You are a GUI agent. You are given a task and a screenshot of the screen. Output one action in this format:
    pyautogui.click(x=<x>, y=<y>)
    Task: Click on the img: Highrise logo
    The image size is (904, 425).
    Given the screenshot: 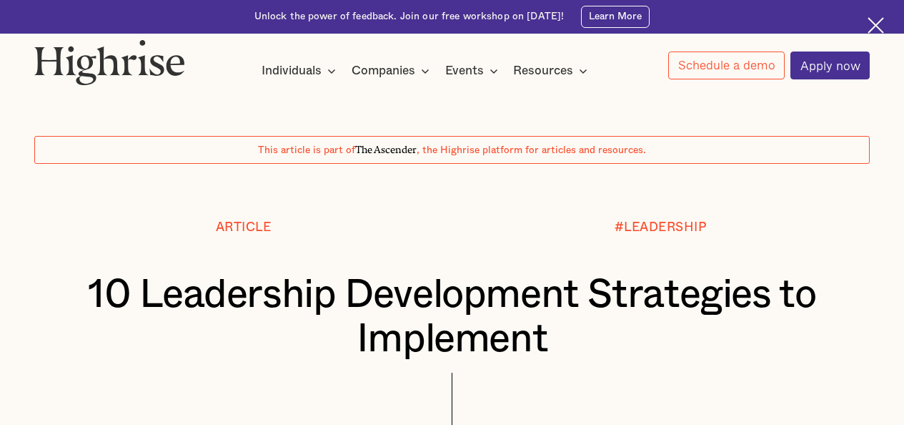 What is the action you would take?
    pyautogui.click(x=109, y=62)
    